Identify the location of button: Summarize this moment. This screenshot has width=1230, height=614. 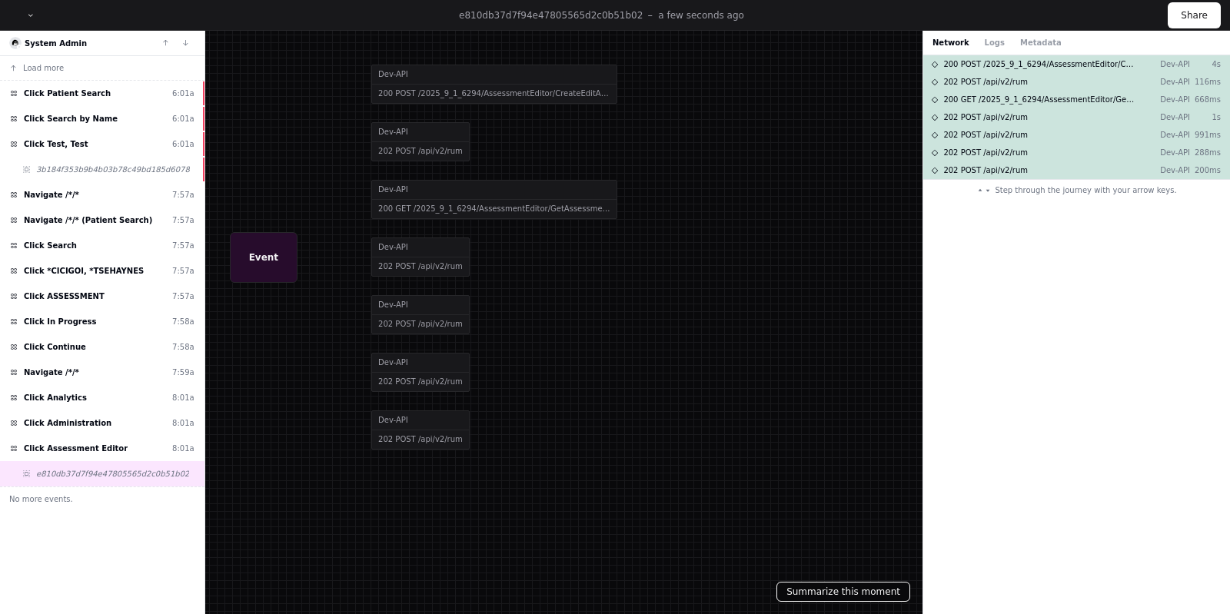
(843, 592).